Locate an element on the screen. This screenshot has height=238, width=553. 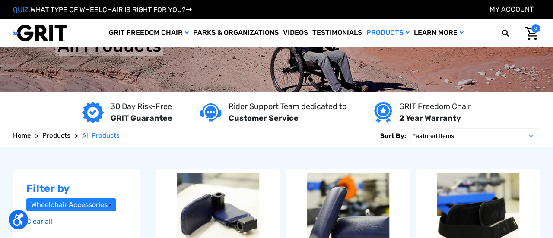
span: QUIZ: is located at coordinates (22, 9).